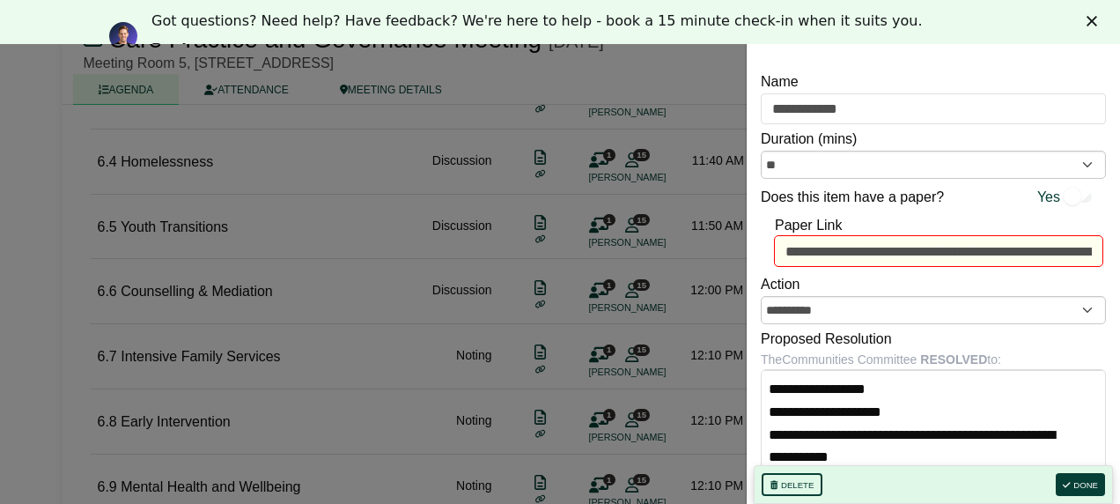  Describe the element at coordinates (808, 225) in the screenshot. I see `label: Paper Link` at that location.